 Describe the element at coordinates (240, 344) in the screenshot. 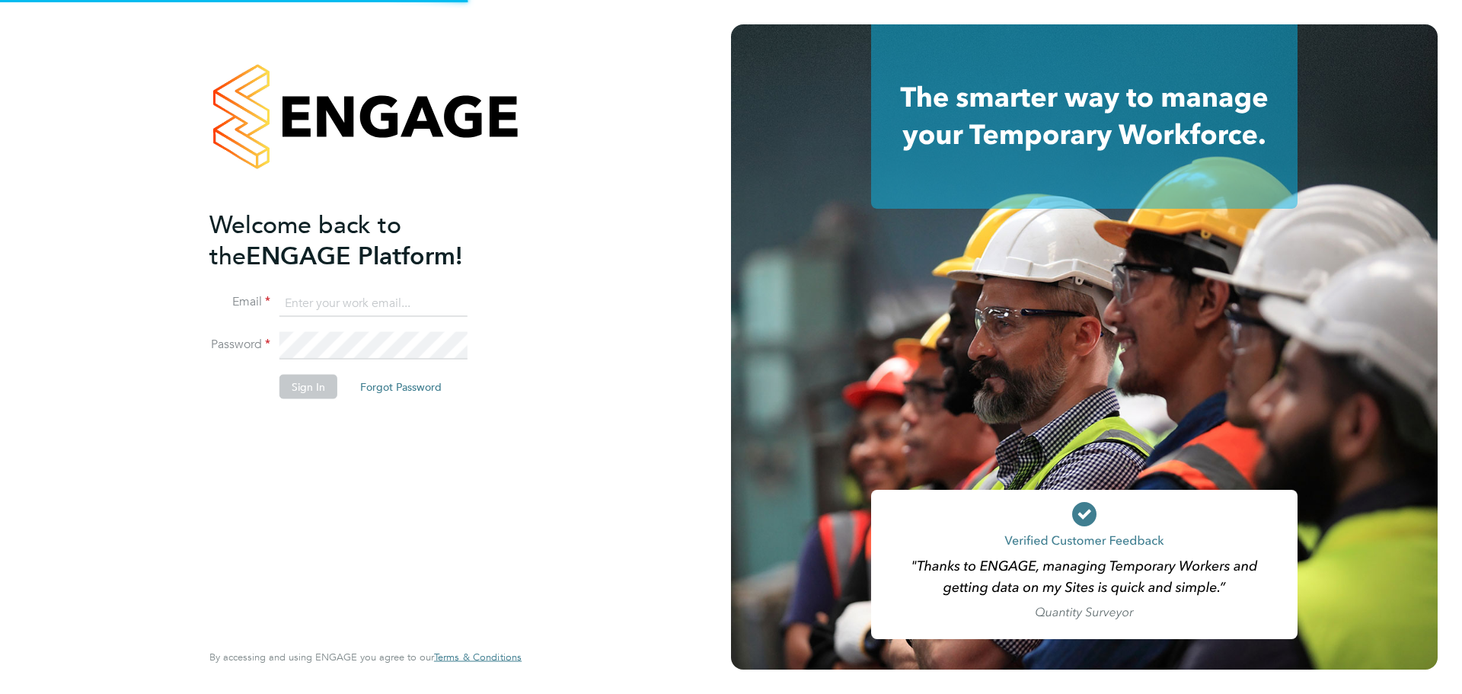

I see `label: Password` at that location.